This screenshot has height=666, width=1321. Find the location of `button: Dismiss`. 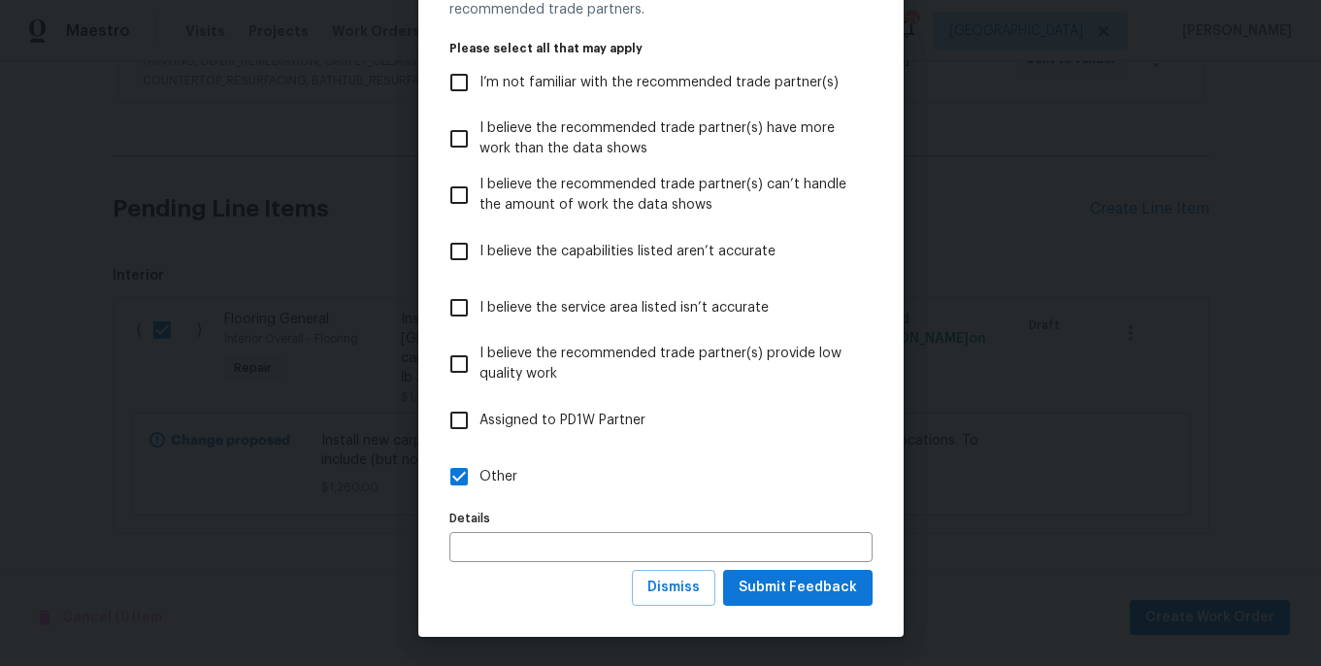

button: Dismiss is located at coordinates (674, 587).